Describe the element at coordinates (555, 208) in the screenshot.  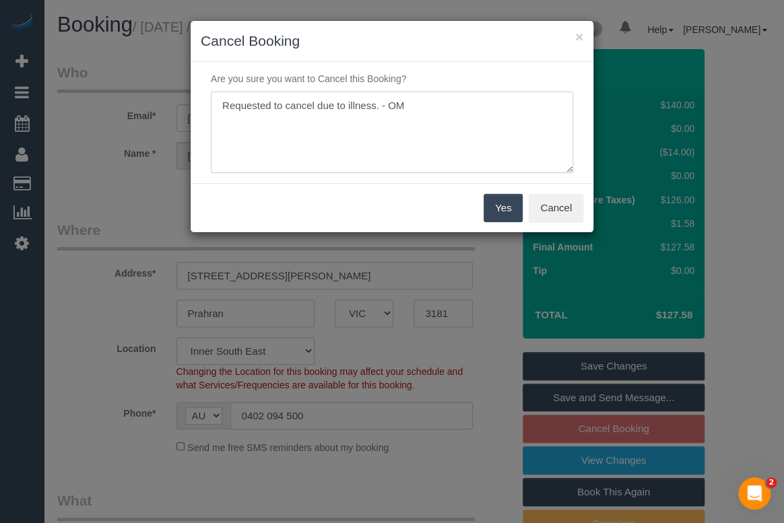
I see `button: Cancel` at that location.